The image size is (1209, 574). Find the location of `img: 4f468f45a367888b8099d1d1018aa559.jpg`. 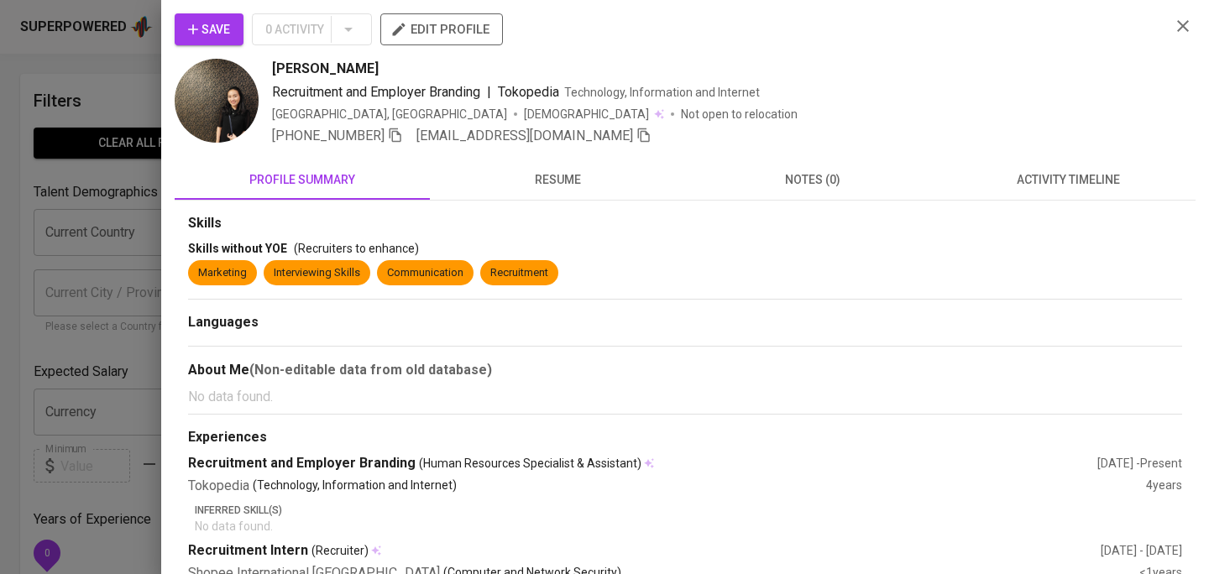

img: 4f468f45a367888b8099d1d1018aa559.jpg is located at coordinates (217, 101).